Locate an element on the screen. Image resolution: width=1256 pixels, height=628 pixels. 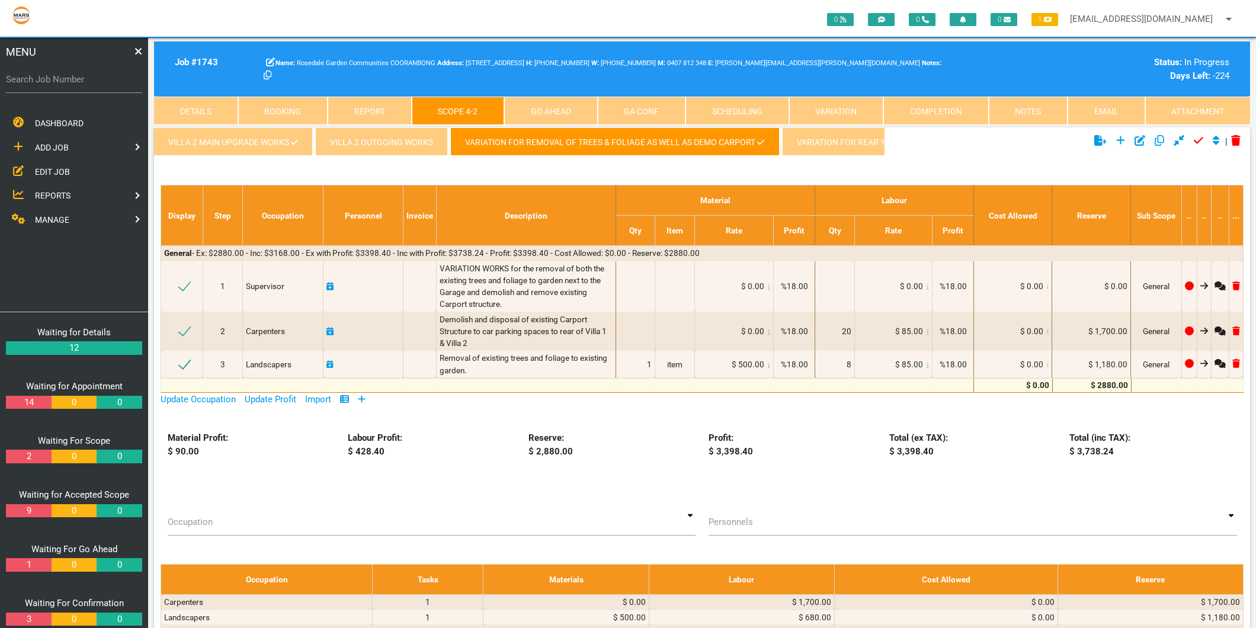
a: Waiting For Go Ahead is located at coordinates (74, 549).